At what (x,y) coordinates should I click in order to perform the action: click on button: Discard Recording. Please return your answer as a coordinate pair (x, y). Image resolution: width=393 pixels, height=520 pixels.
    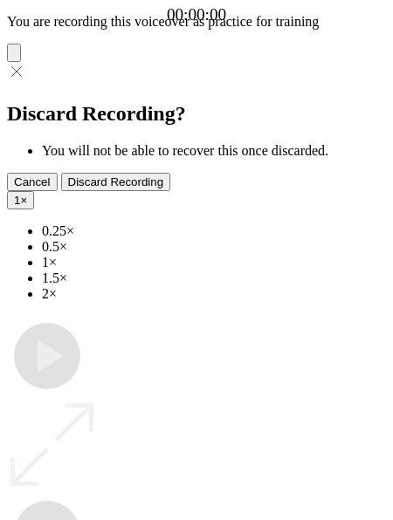
    Looking at the image, I should click on (116, 182).